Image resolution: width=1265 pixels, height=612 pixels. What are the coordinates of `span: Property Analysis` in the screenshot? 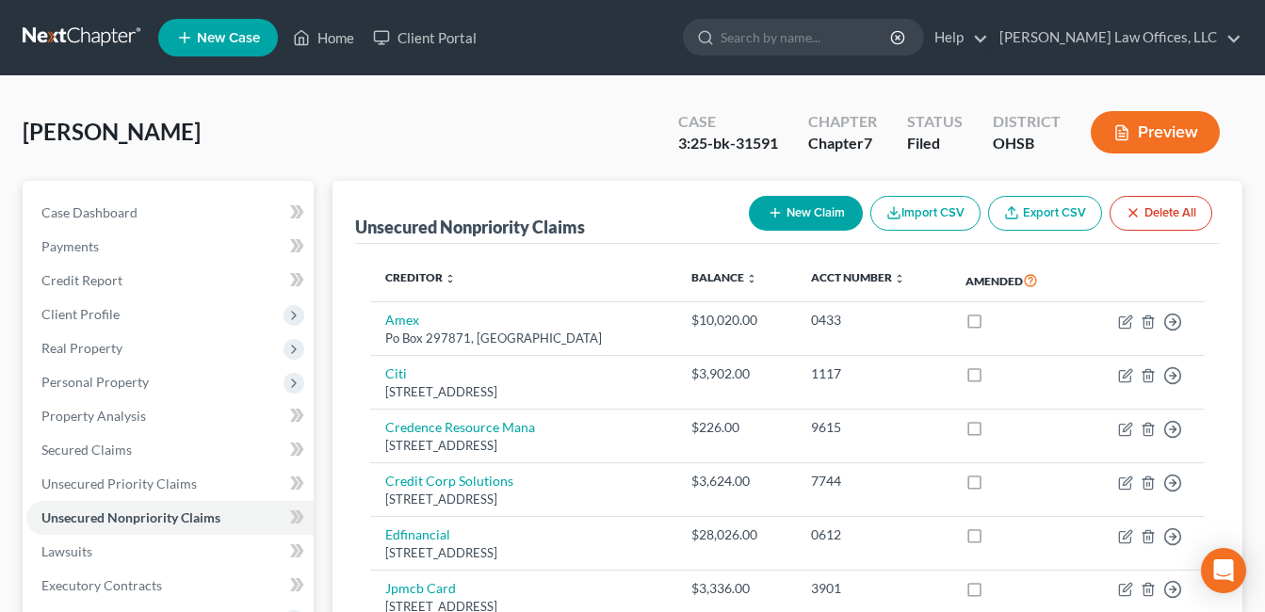 It's located at (93, 415).